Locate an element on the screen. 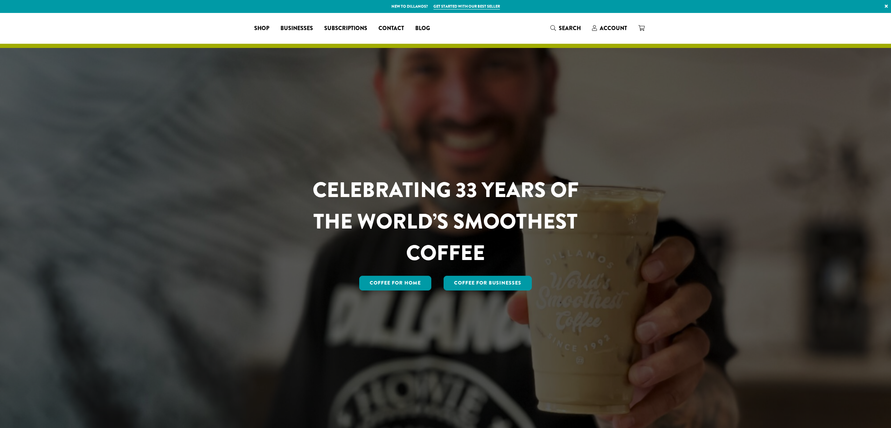  a: Shop is located at coordinates (262, 28).